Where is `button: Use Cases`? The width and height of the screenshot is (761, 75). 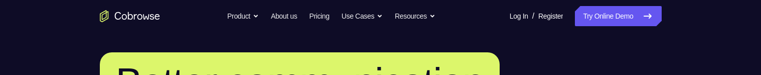
button: Use Cases is located at coordinates (362, 16).